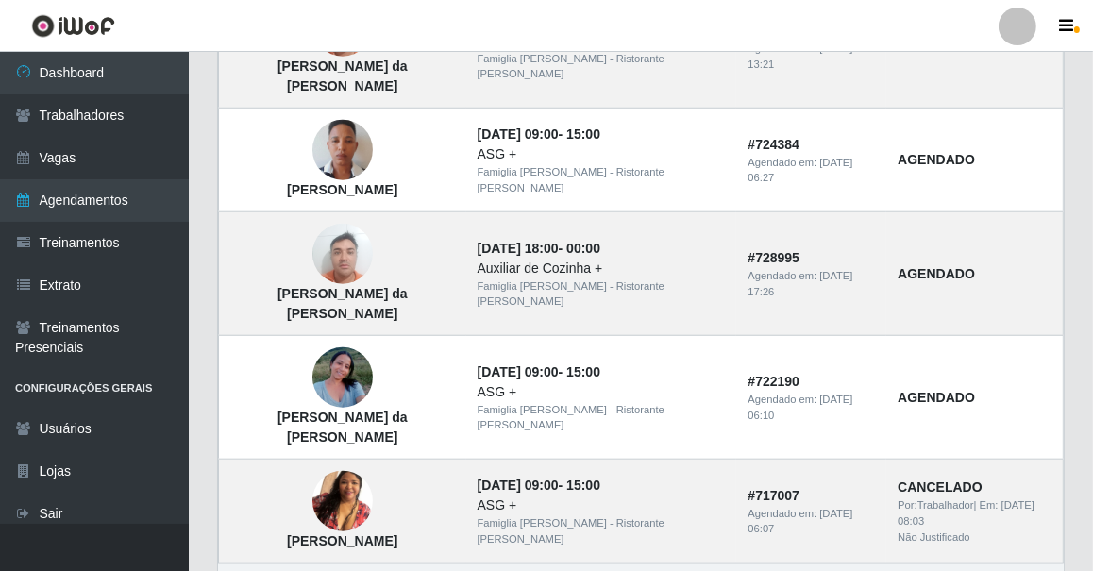 The width and height of the screenshot is (1093, 571). I want to click on div: Auxiliar de Cozinha +, so click(601, 268).